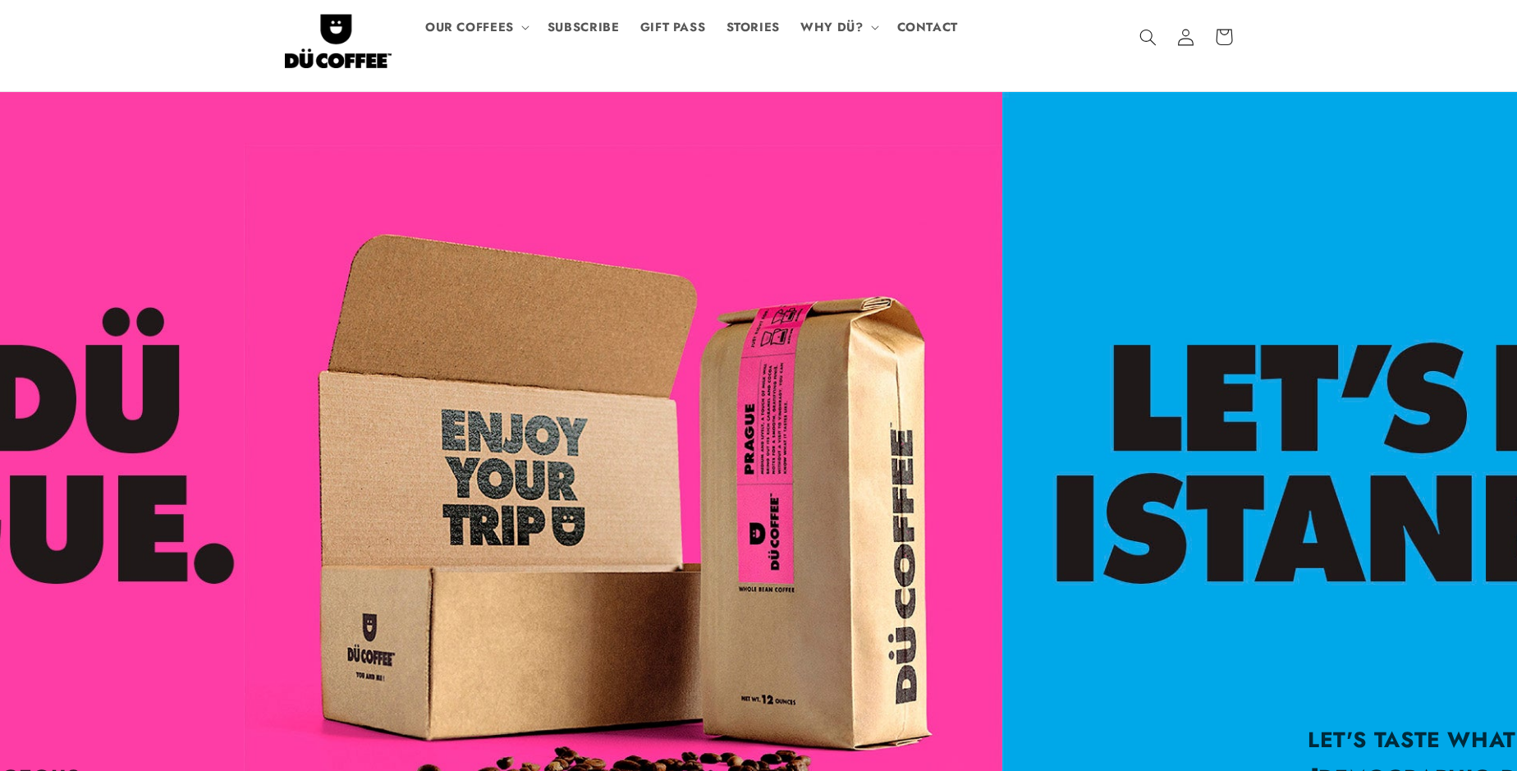  I want to click on span: OUR COFFEES, so click(470, 27).